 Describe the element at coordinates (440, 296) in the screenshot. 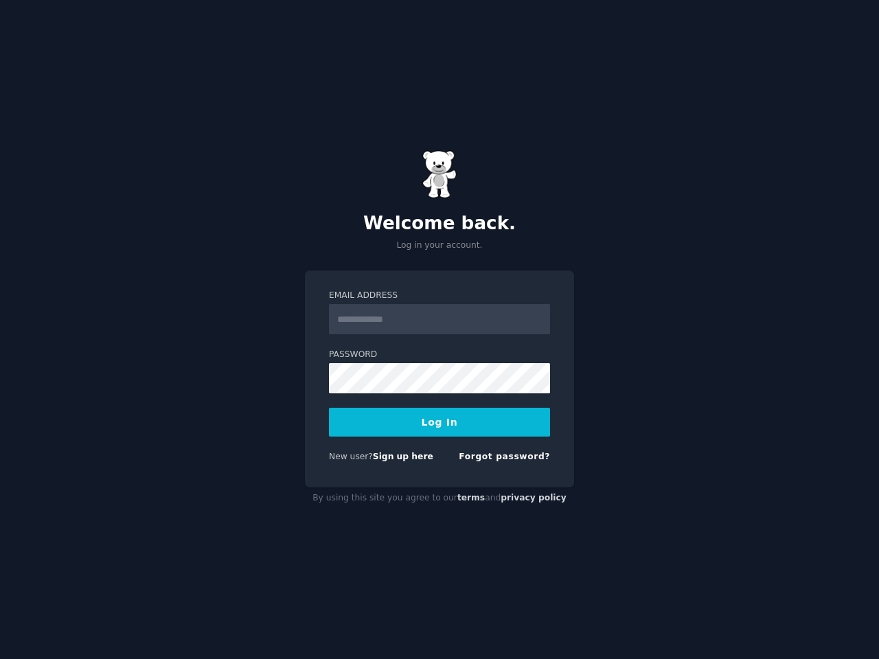

I see `label: Email Address` at that location.